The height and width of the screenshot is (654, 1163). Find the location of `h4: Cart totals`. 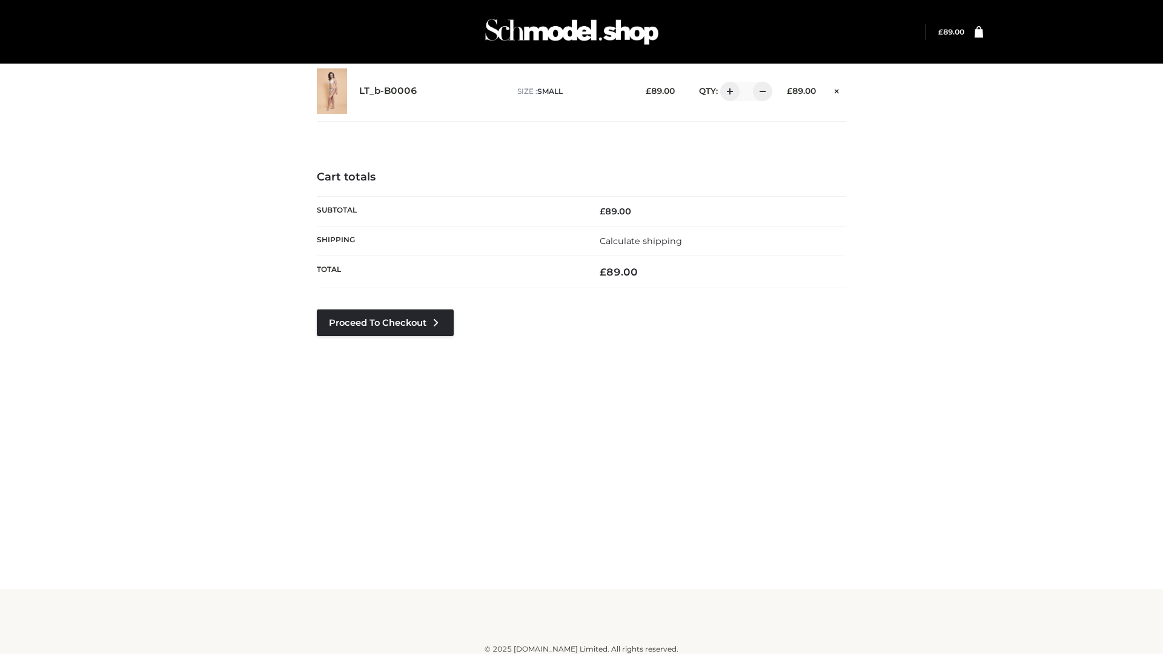

h4: Cart totals is located at coordinates (582, 178).